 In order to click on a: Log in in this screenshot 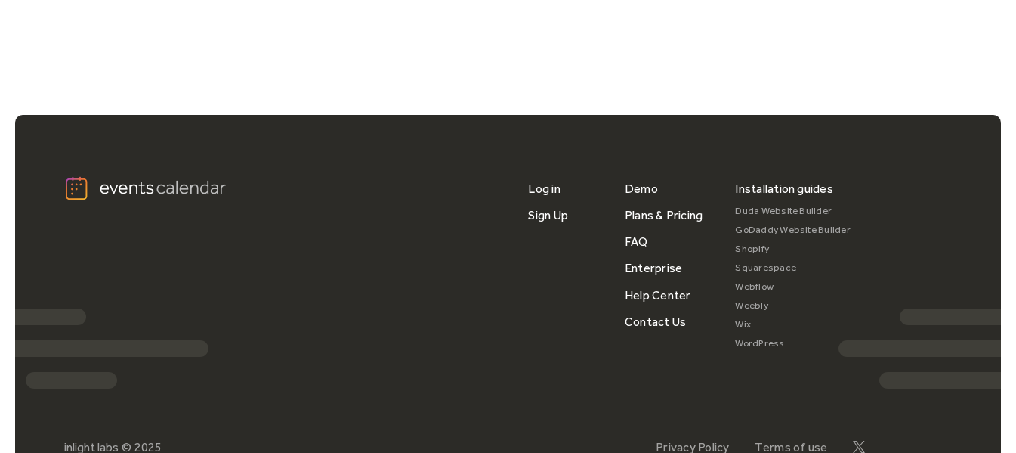, I will do `click(544, 188)`.